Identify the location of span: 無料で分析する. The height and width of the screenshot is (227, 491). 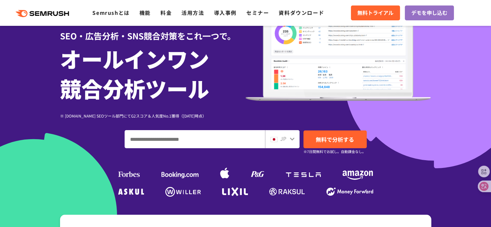
(334, 139).